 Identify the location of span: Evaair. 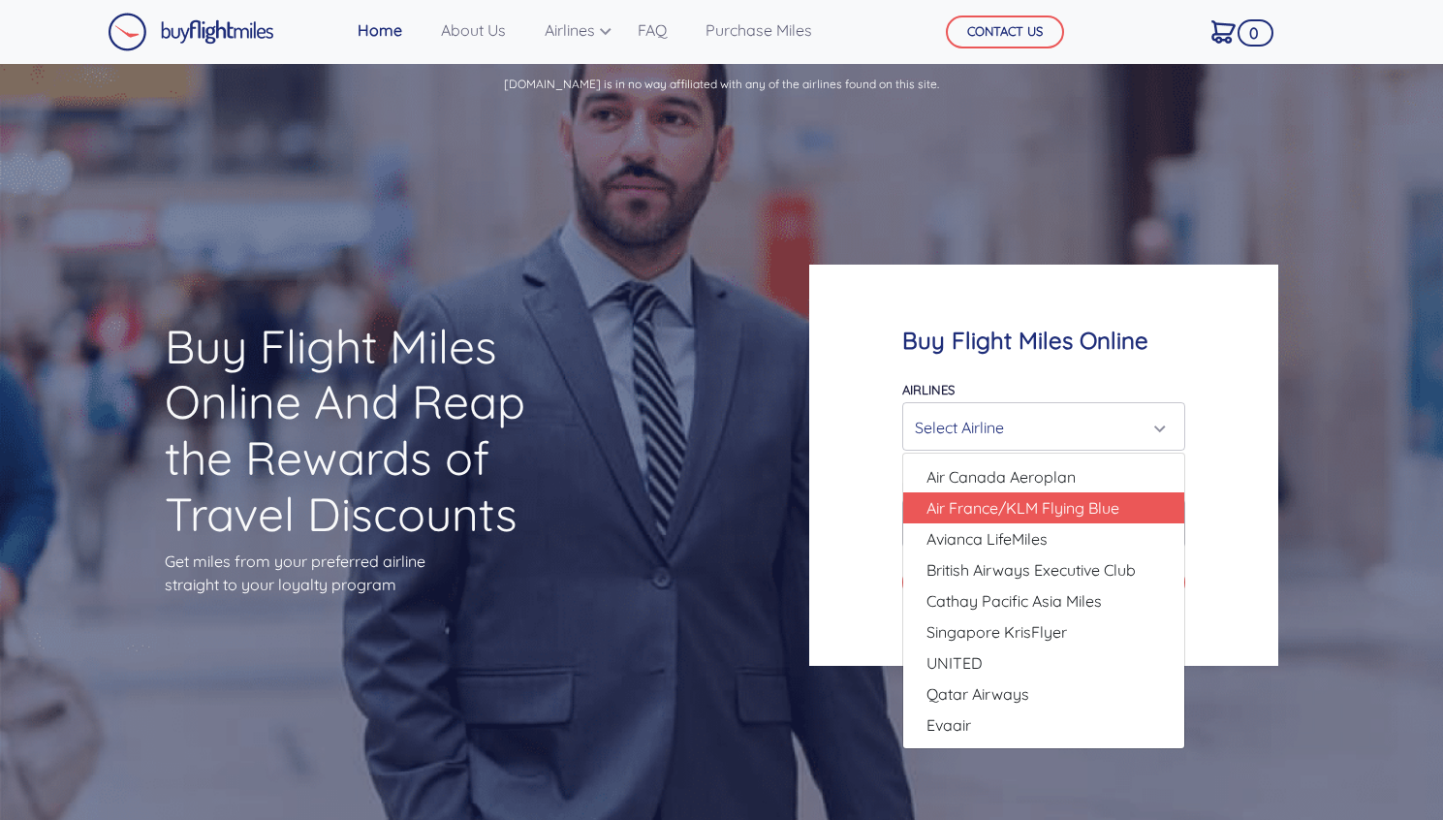
(949, 725).